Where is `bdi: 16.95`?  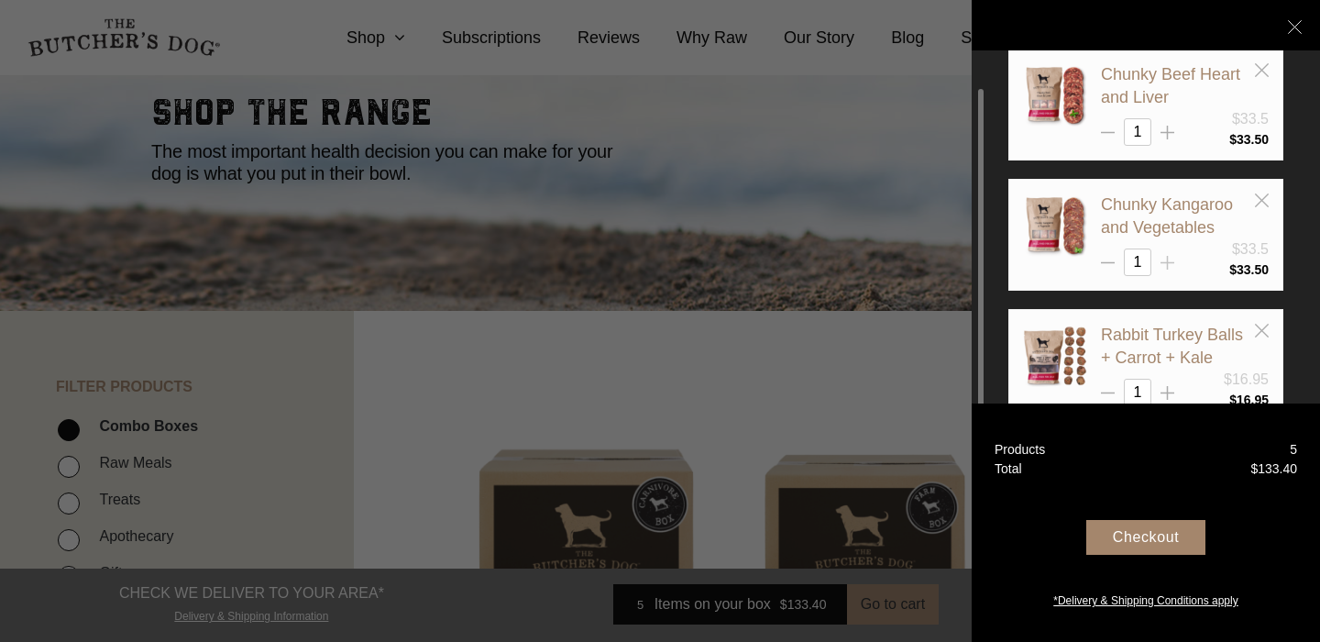 bdi: 16.95 is located at coordinates (1249, 400).